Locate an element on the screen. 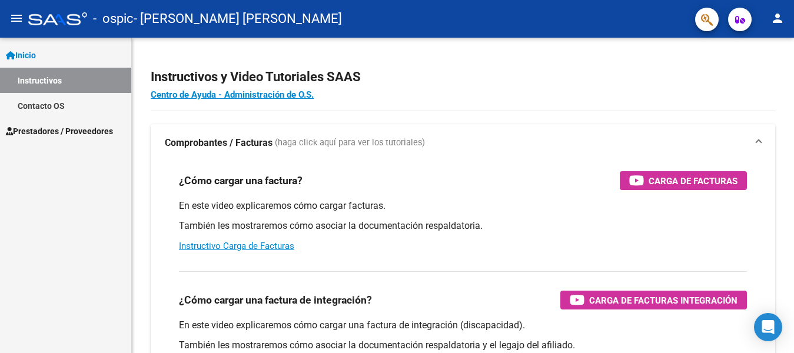 The height and width of the screenshot is (353, 794). span: Inicio is located at coordinates (21, 55).